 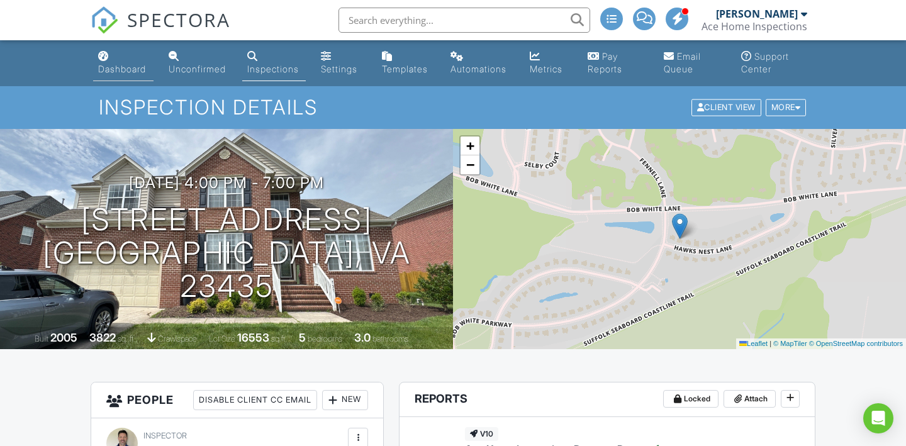 I want to click on div: Automations, so click(x=478, y=69).